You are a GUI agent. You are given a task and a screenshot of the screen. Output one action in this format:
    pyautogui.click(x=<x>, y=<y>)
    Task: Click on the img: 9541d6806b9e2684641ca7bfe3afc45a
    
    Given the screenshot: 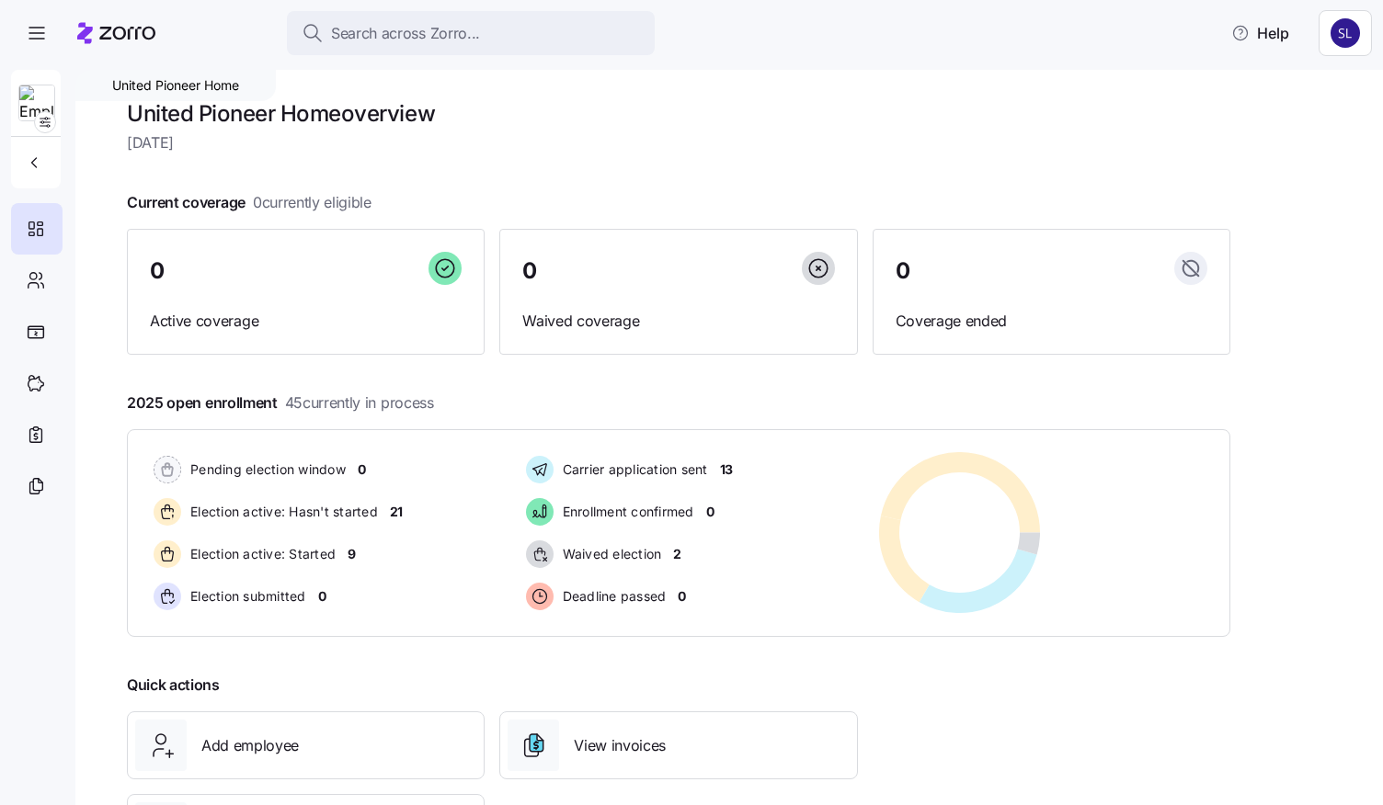 What is the action you would take?
    pyautogui.click(x=1345, y=33)
    